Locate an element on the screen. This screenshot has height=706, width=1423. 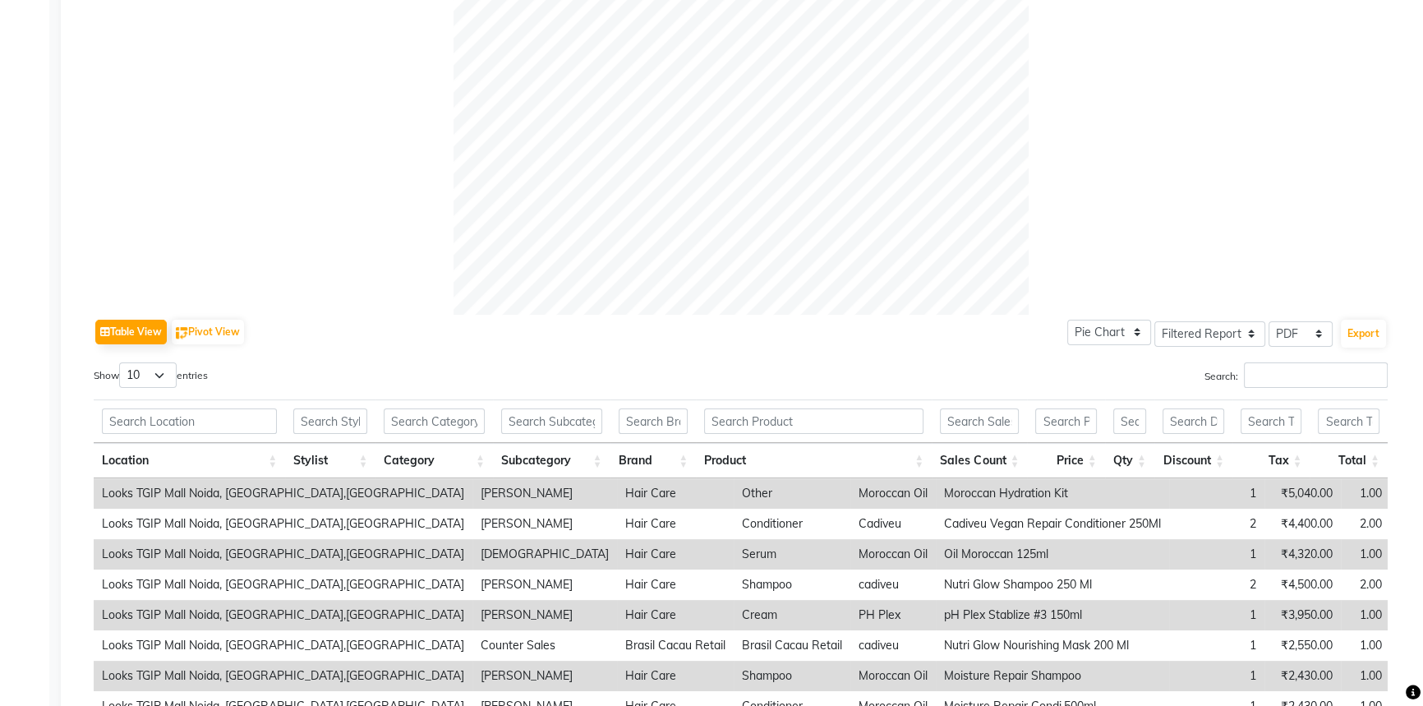
label: Search: is located at coordinates (1295, 375).